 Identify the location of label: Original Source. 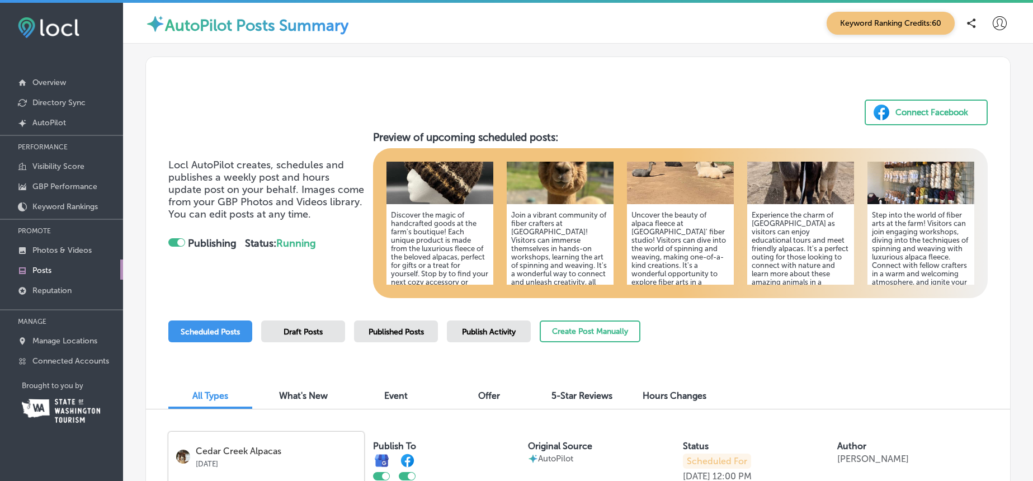
(560, 446).